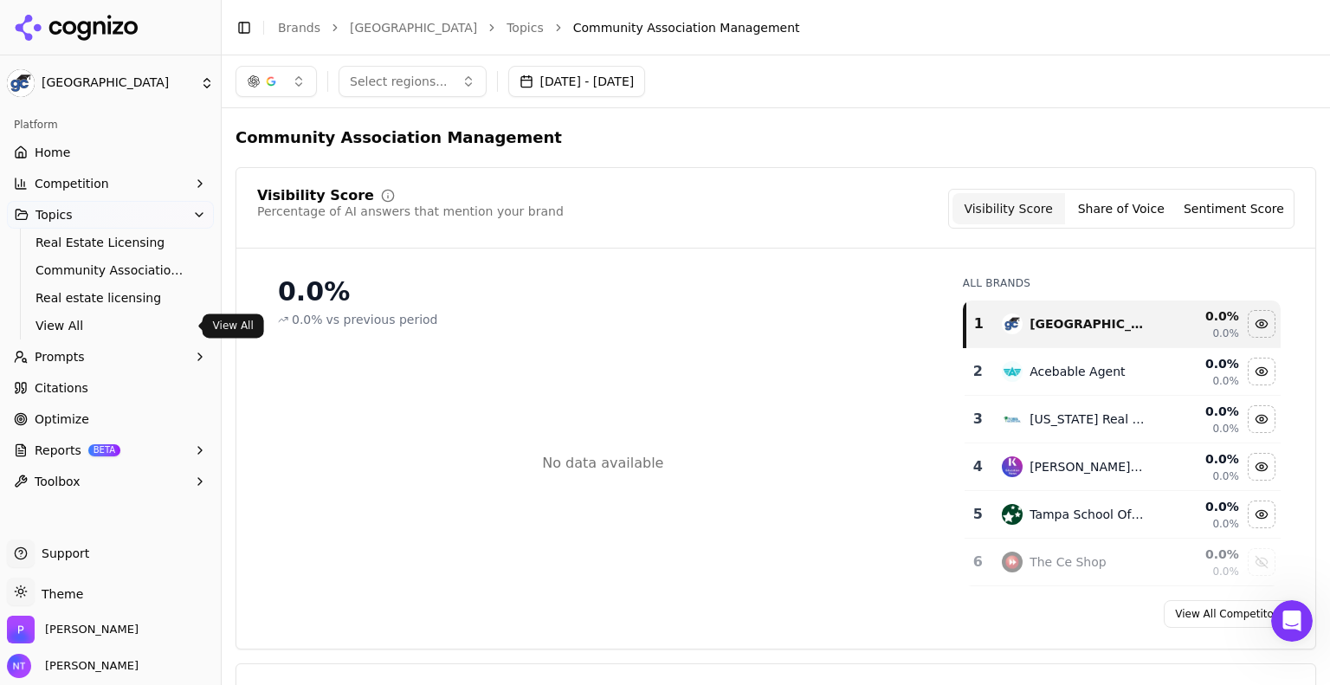 The image size is (1330, 685). What do you see at coordinates (1012, 419) in the screenshot?
I see `img: florida real estate school` at bounding box center [1012, 419].